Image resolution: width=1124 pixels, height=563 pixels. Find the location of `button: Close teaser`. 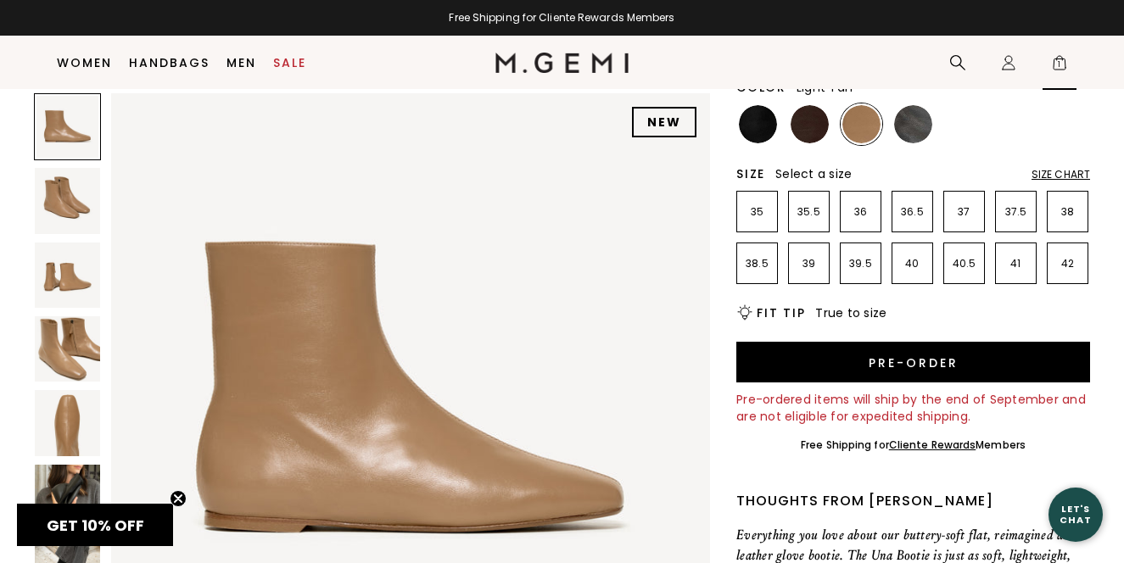

button: Close teaser is located at coordinates (178, 499).